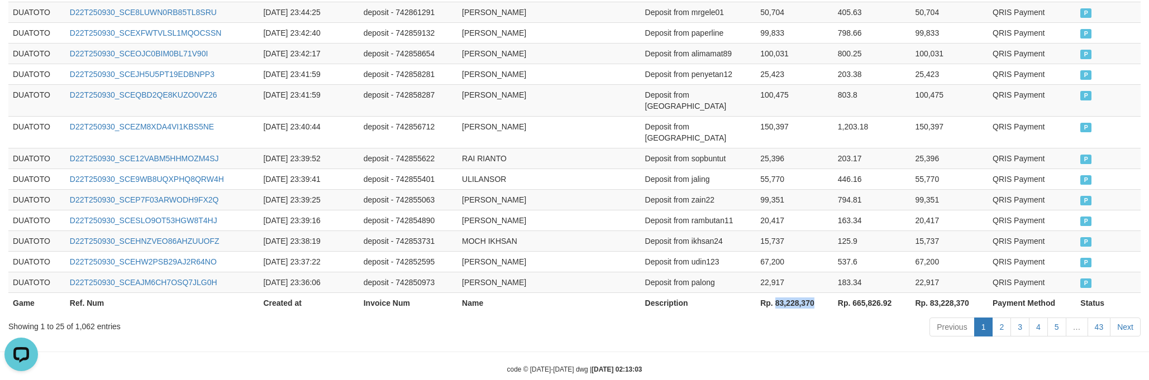  Describe the element at coordinates (142, 74) in the screenshot. I see `a: D22T250930_SCEJH5U5PT19EDBNPP3` at that location.